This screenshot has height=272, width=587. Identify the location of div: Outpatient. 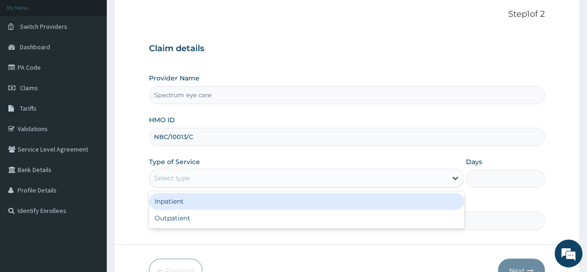
(306, 218).